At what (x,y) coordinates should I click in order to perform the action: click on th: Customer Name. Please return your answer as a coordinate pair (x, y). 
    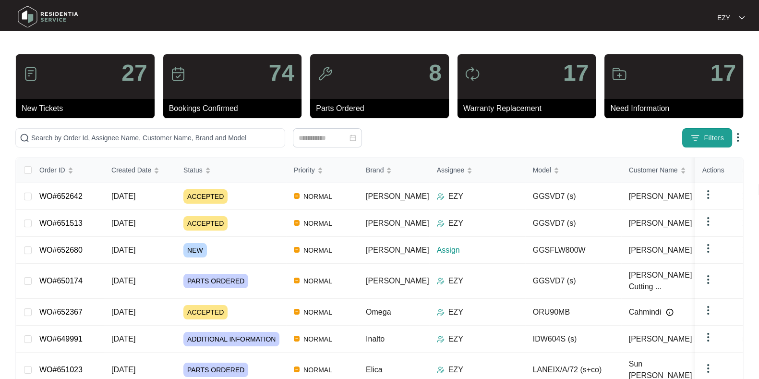
    Looking at the image, I should click on (669, 170).